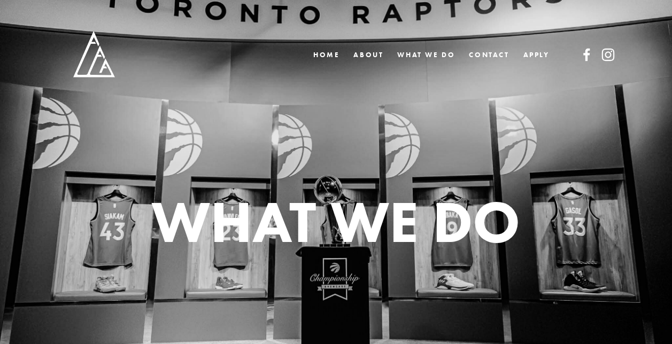 This screenshot has height=344, width=672. I want to click on a: APPLY, so click(536, 55).